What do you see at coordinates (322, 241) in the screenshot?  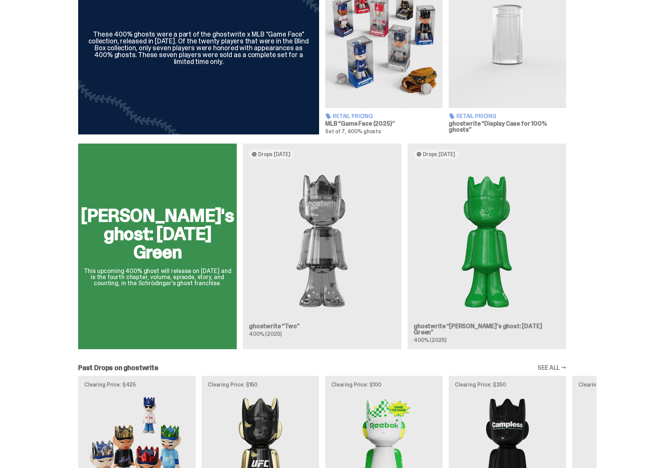 I see `img: Two` at bounding box center [322, 241].